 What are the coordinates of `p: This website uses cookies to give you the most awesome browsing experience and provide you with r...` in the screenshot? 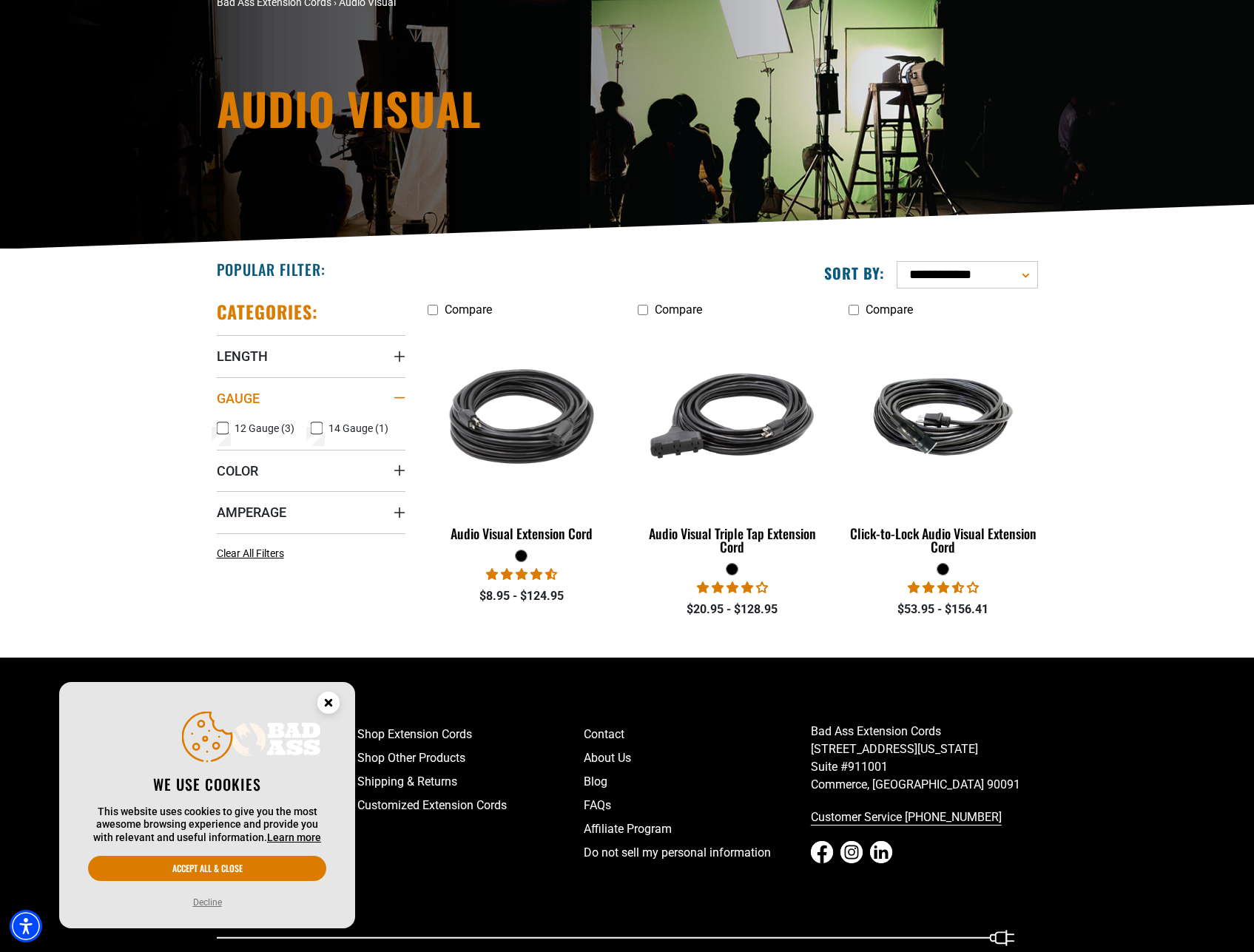 It's located at (207, 825).